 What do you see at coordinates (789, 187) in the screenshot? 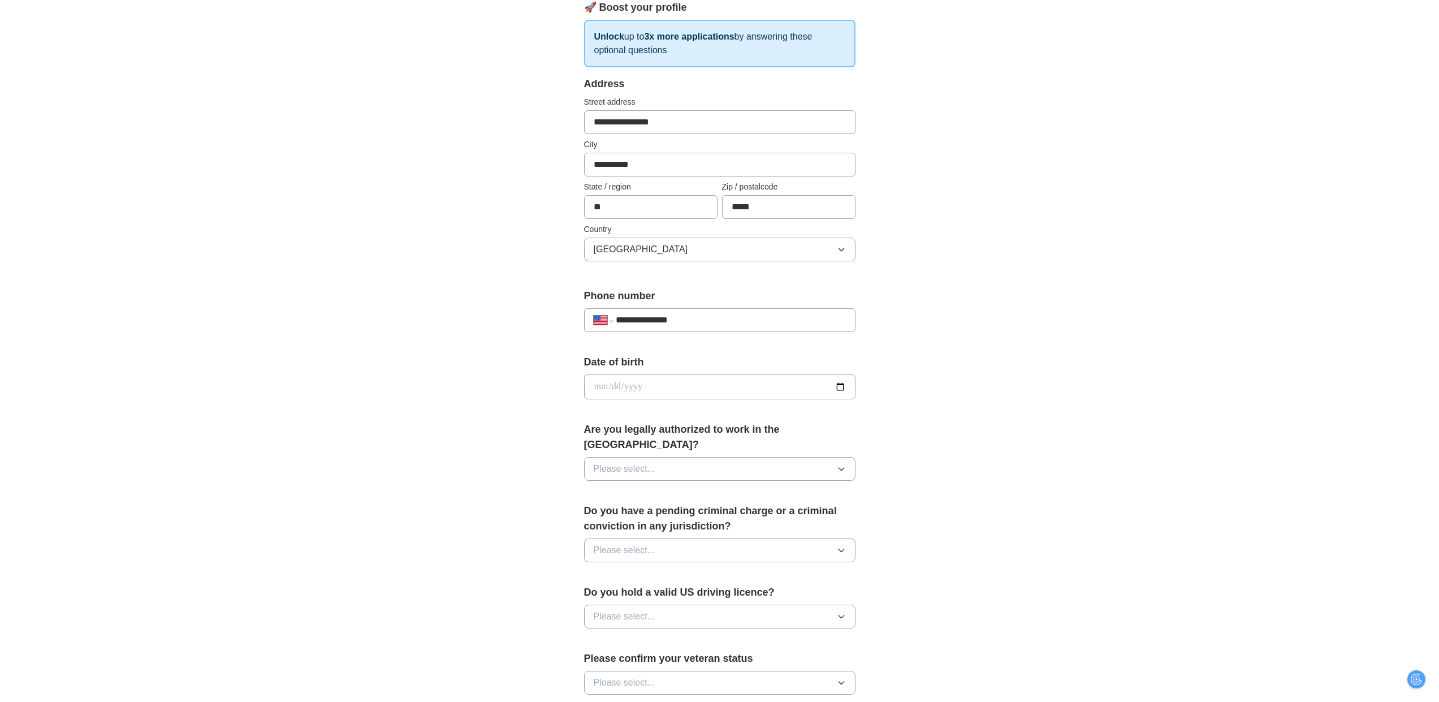
I see `label: Zip / postalcode` at bounding box center [789, 187].